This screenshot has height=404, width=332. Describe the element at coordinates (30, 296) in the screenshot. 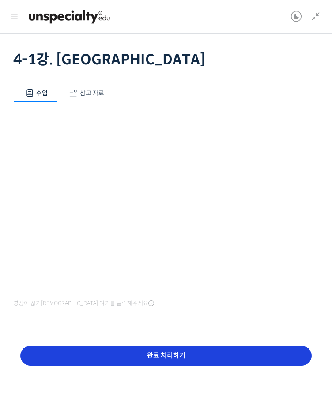

I see `span: 홈` at that location.